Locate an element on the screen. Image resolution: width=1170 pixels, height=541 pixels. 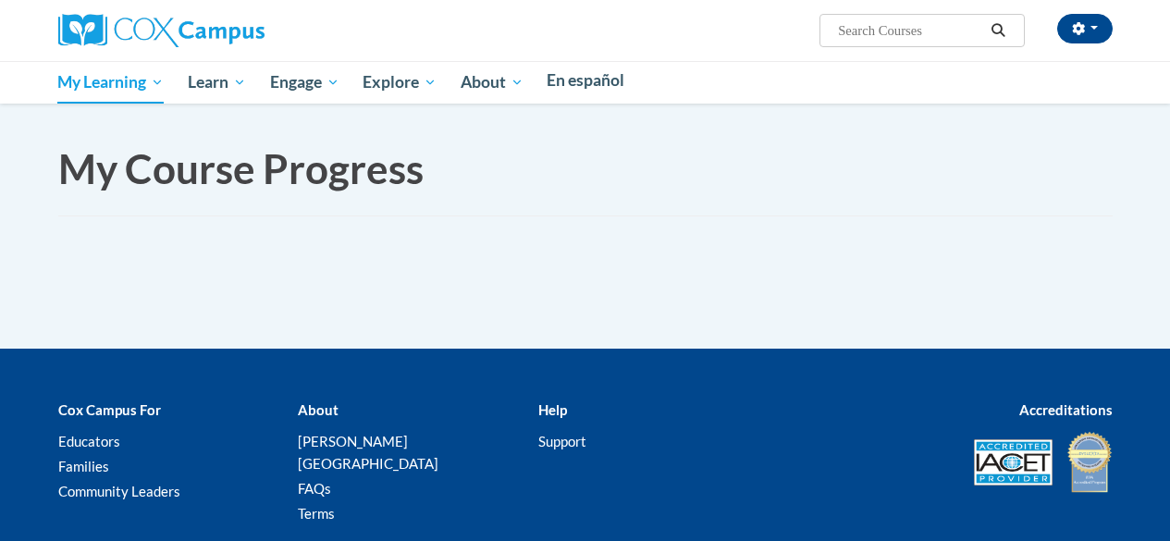
b: Cox Campus For is located at coordinates (109, 410).